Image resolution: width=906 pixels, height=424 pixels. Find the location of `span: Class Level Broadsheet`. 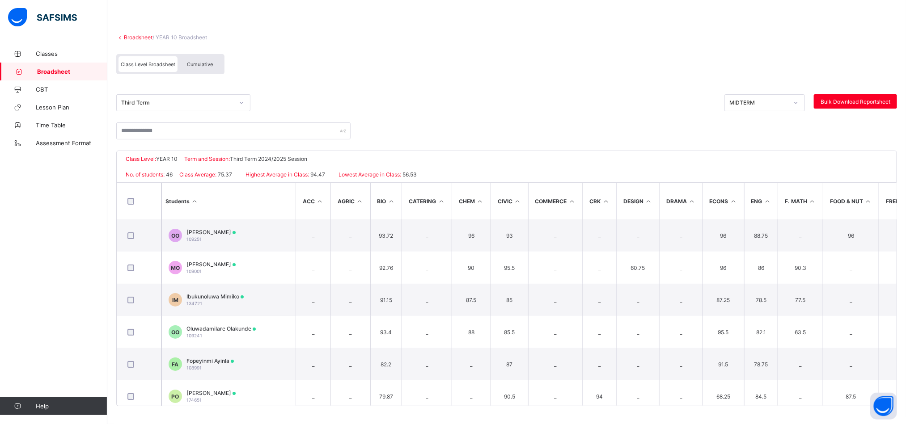

span: Class Level Broadsheet is located at coordinates (148, 64).